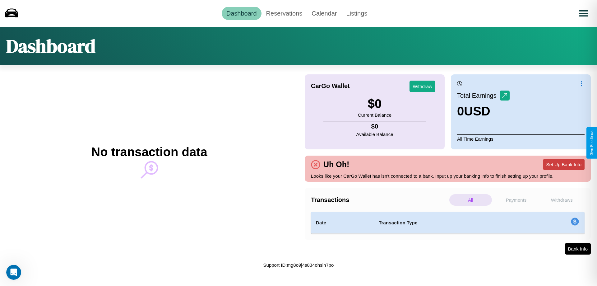 The height and width of the screenshot is (286, 597). Describe the element at coordinates (342, 223) in the screenshot. I see `h4: Date` at that location.